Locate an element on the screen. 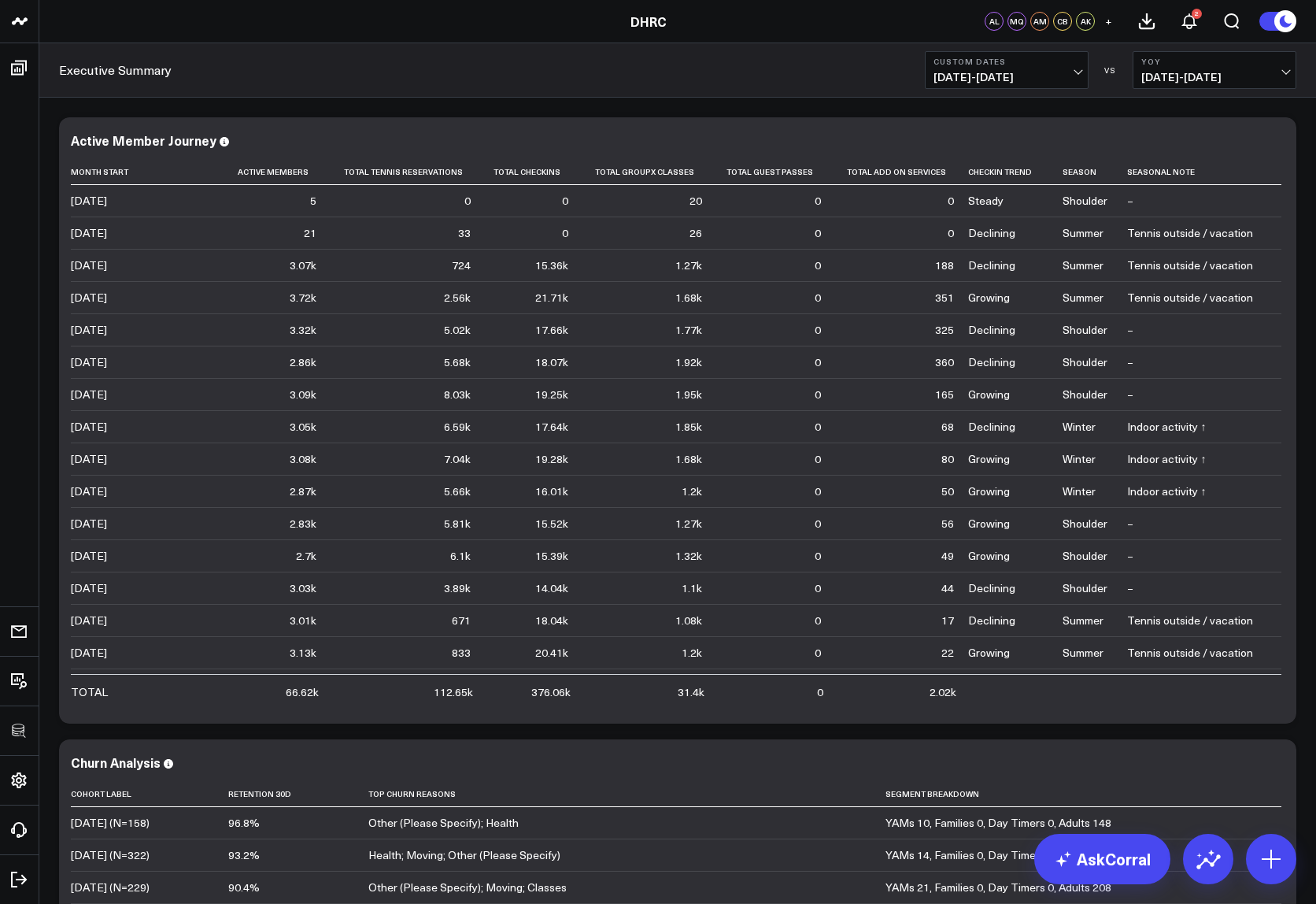 Image resolution: width=1316 pixels, height=904 pixels. th: Seasonal Note is located at coordinates (1204, 172).